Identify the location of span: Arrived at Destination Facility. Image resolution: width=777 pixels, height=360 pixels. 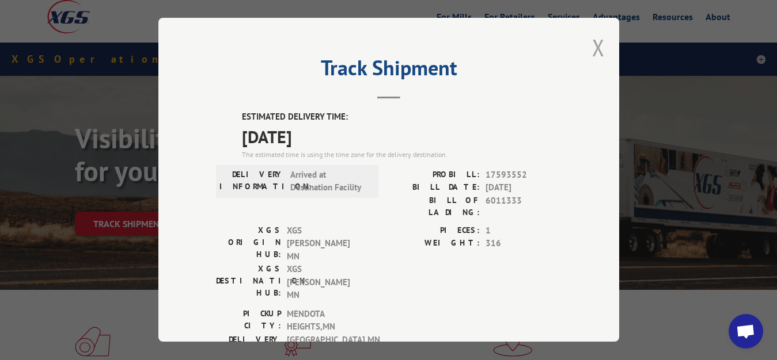
(329, 181).